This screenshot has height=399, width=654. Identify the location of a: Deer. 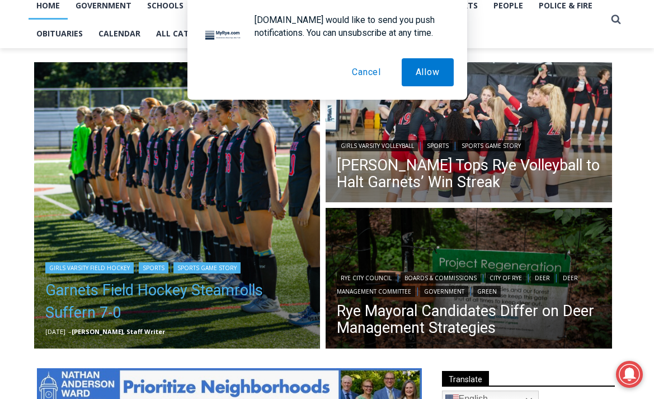
(542, 278).